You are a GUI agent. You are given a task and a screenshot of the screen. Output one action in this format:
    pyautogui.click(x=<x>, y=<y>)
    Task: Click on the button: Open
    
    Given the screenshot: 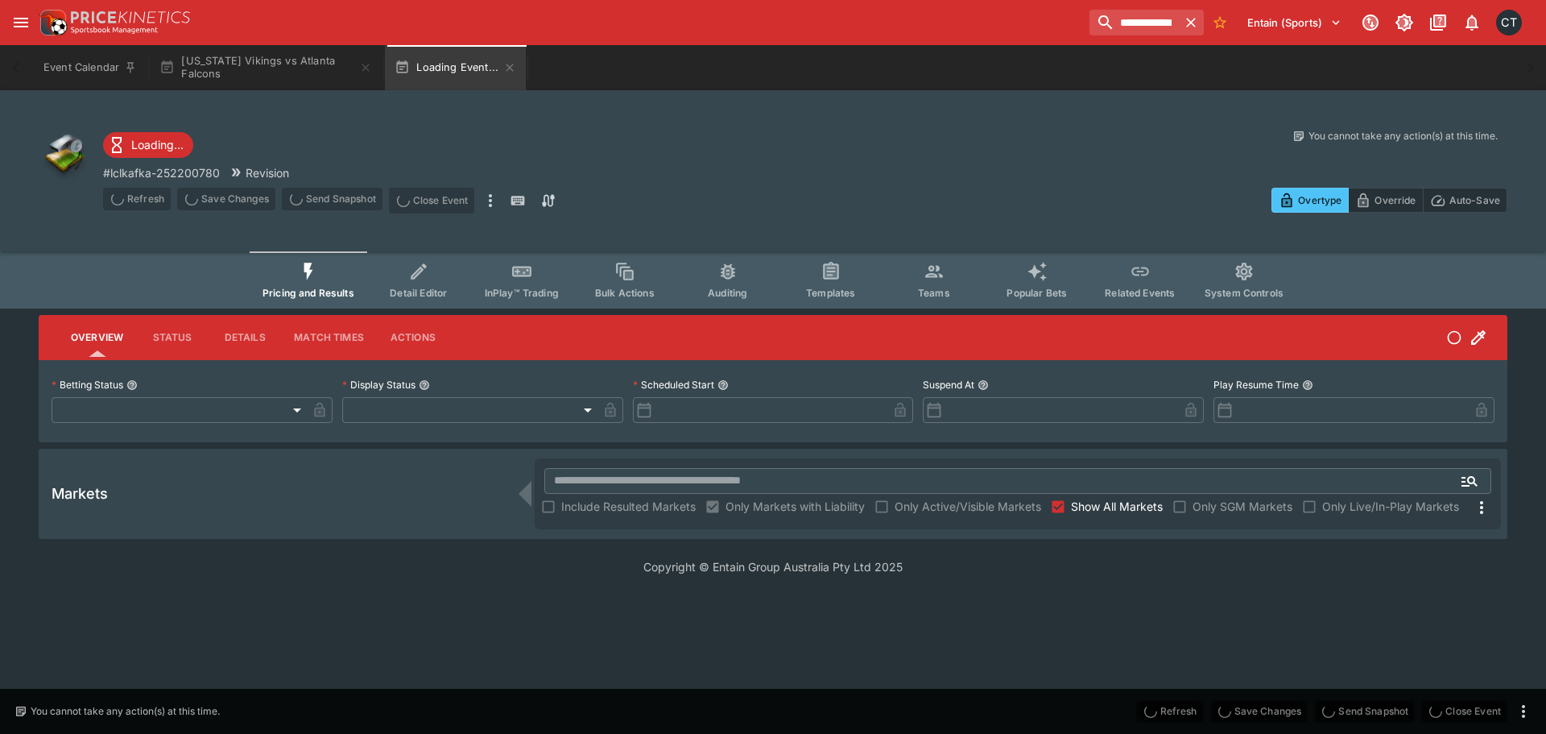 What is the action you would take?
    pyautogui.click(x=1469, y=481)
    